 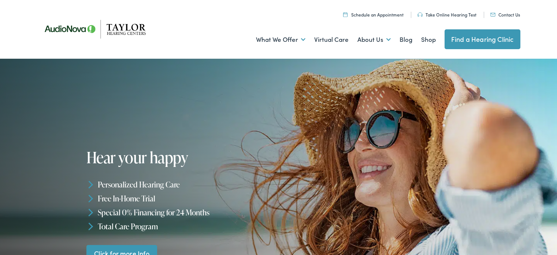 I want to click on h1: Hear your happy, so click(x=184, y=157).